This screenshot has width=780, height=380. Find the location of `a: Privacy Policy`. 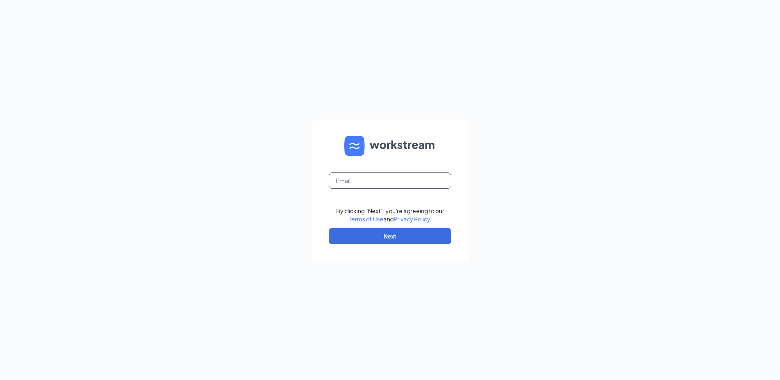

a: Privacy Policy is located at coordinates (412, 219).